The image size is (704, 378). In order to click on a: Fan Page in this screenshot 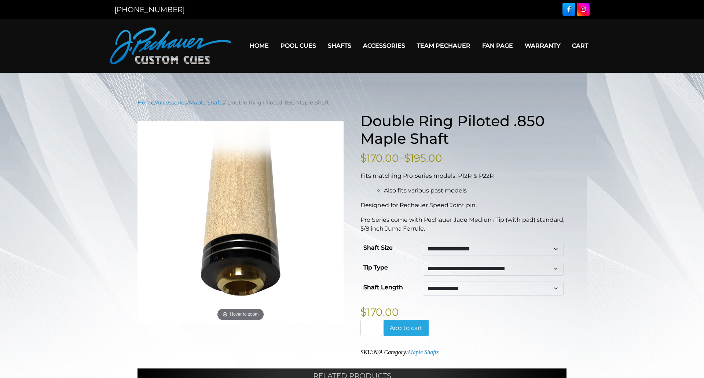, I will do `click(498, 45)`.